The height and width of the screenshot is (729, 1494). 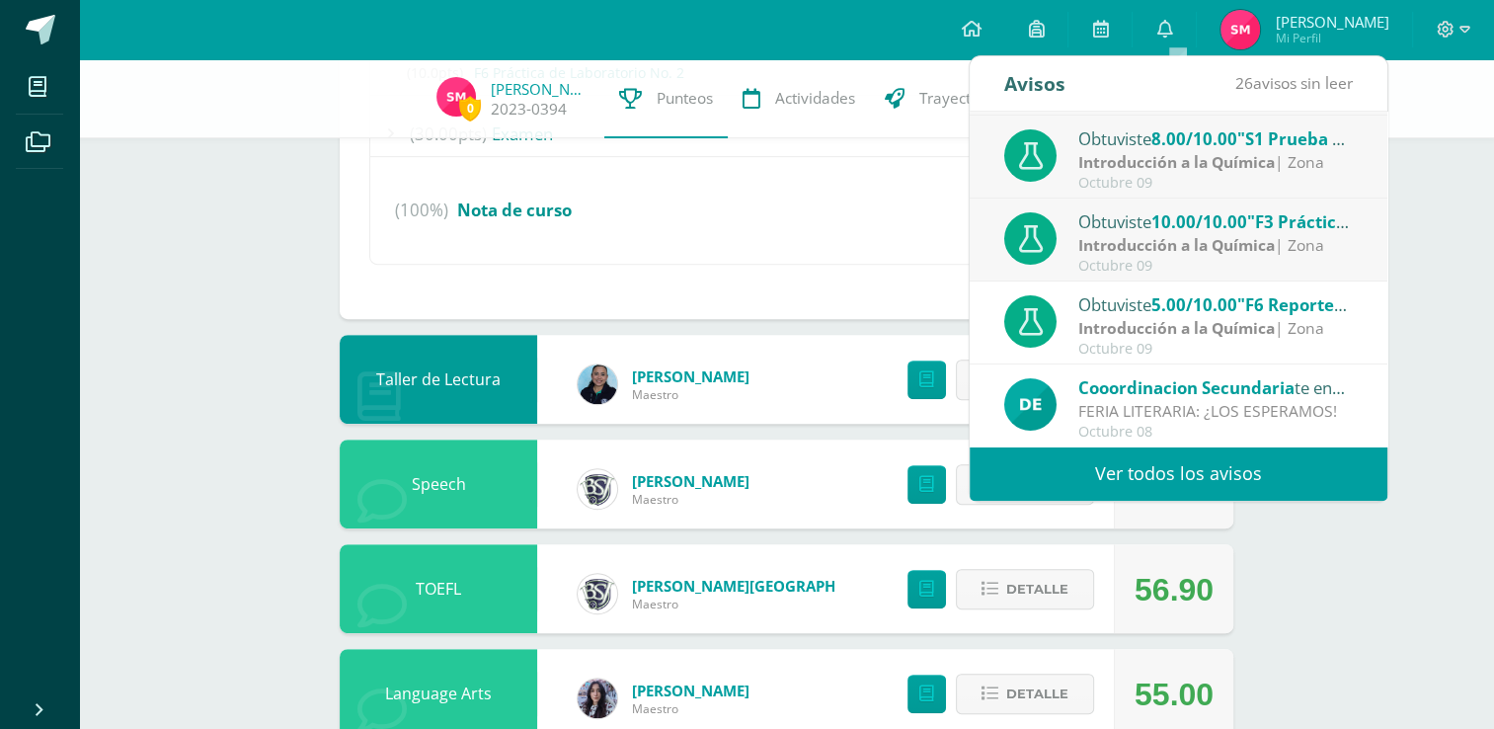 What do you see at coordinates (528, 109) in the screenshot?
I see `a: 2023-0394` at bounding box center [528, 109].